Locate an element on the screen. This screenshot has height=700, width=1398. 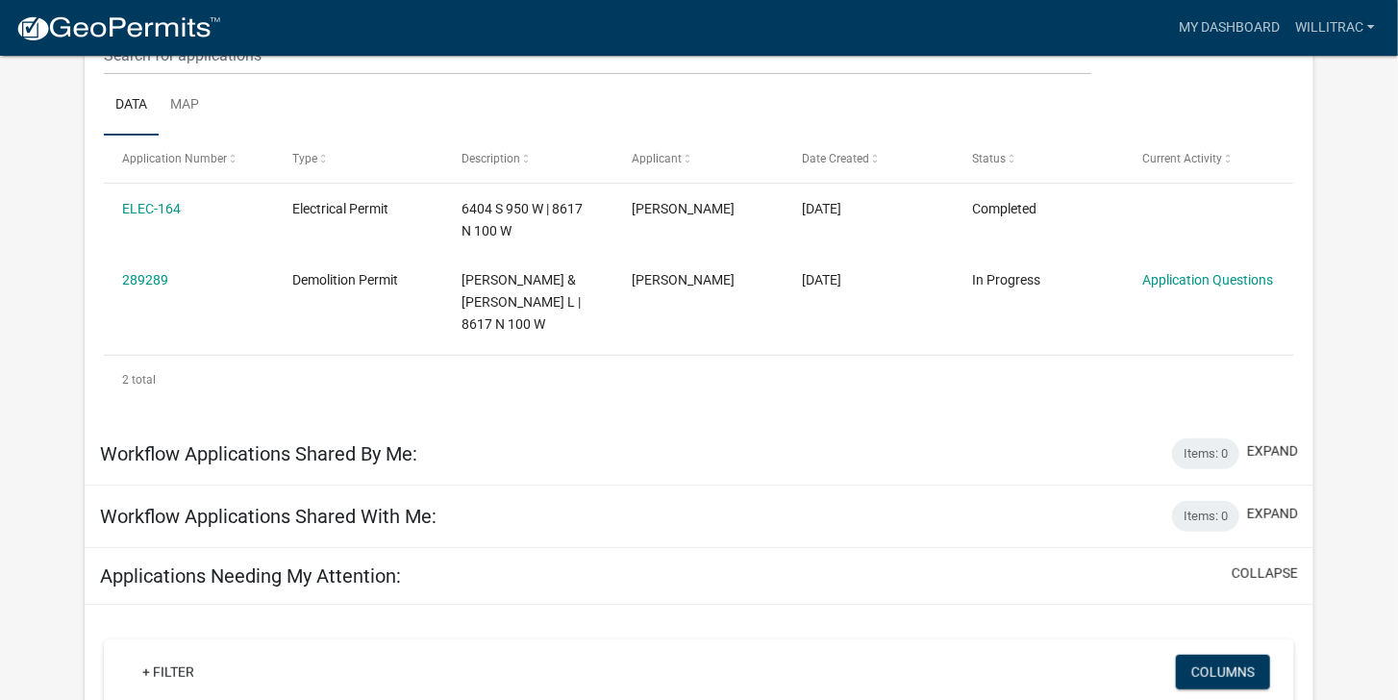
span: 6404 S 950 W | 8617 N 100 W is located at coordinates (523, 219).